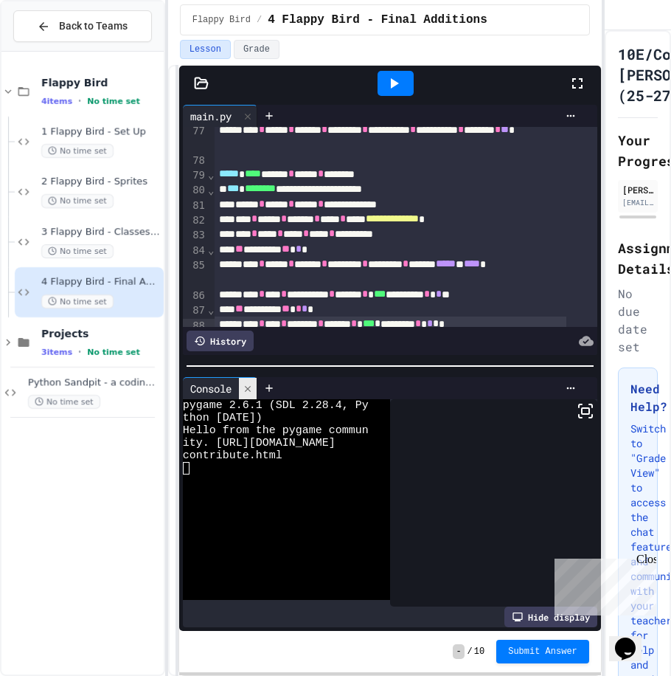 Image resolution: width=671 pixels, height=676 pixels. What do you see at coordinates (480, 651) in the screenshot?
I see `span: 10` at bounding box center [480, 651].